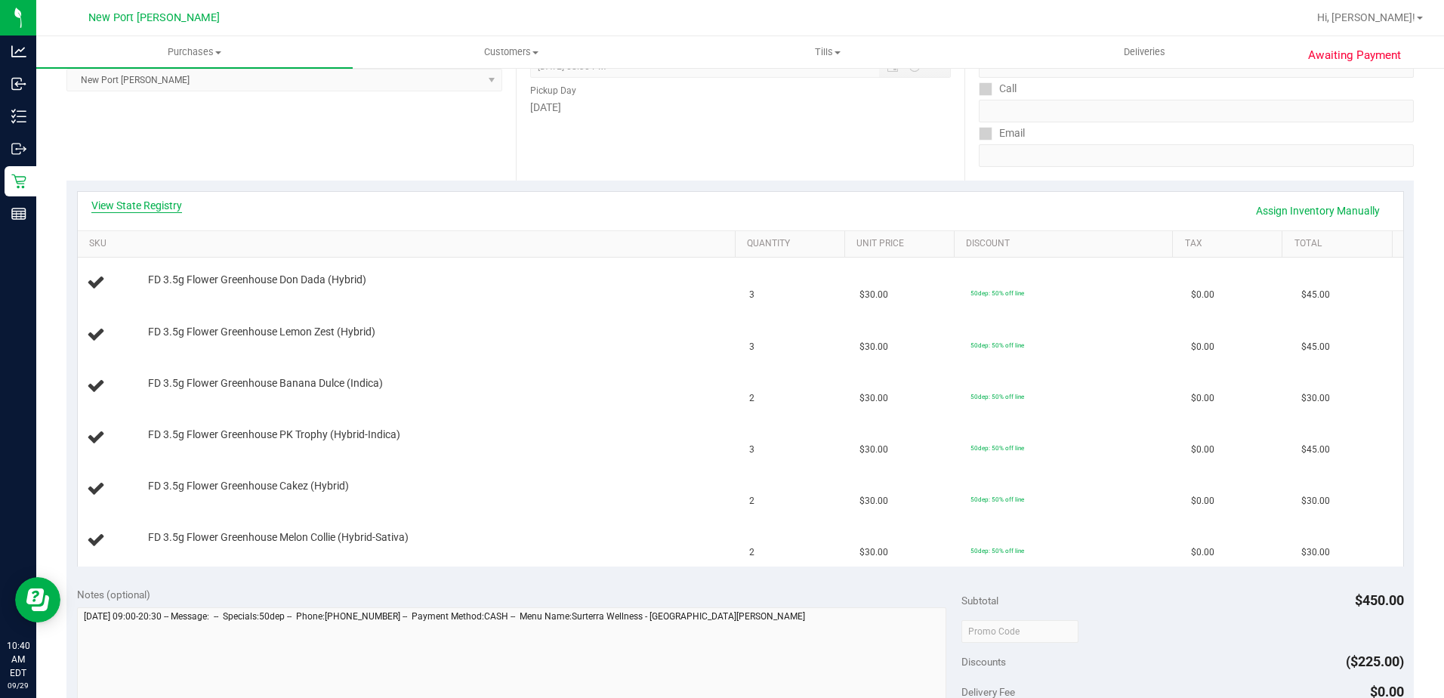  Describe the element at coordinates (511, 52) in the screenshot. I see `span: Customers` at that location.